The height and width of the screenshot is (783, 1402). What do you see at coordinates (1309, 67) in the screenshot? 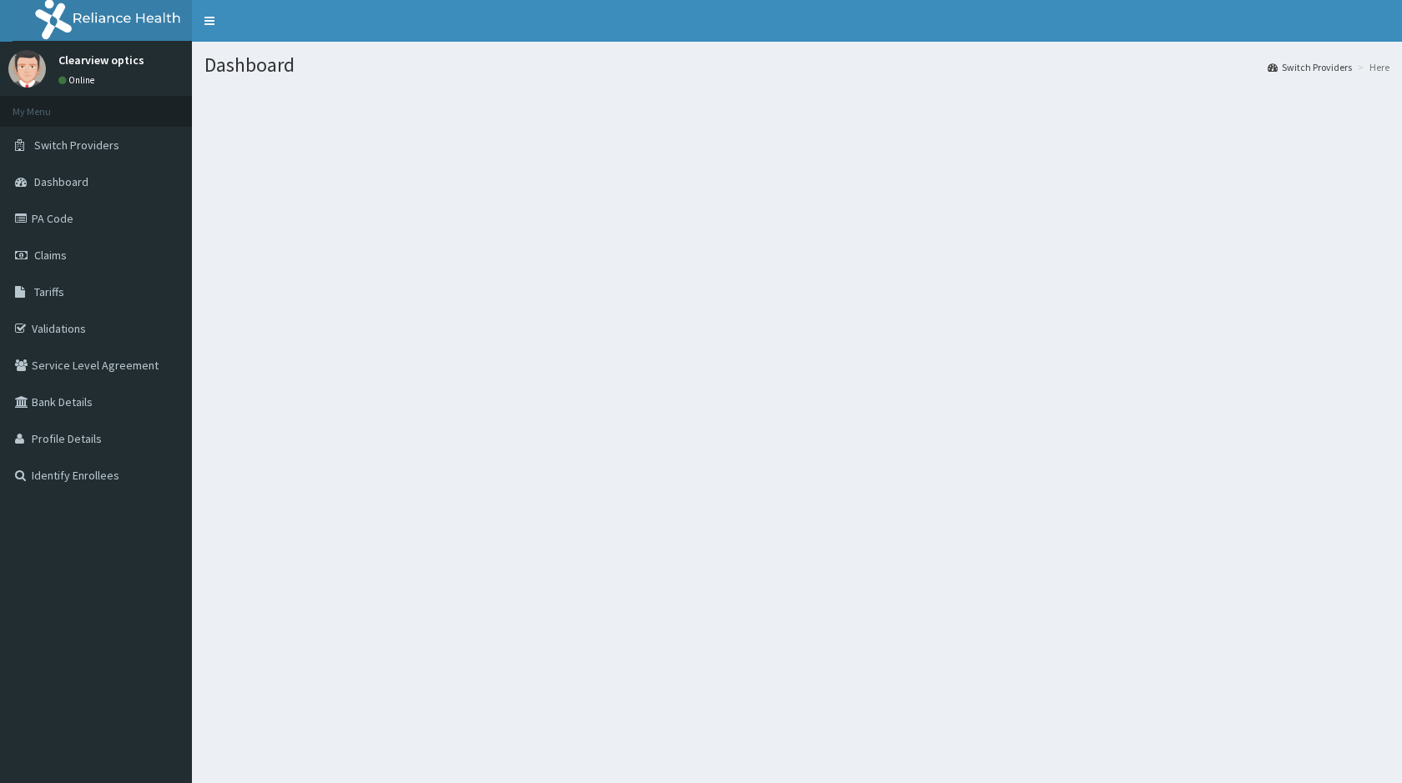
I see `a: Switch Providers` at bounding box center [1309, 67].